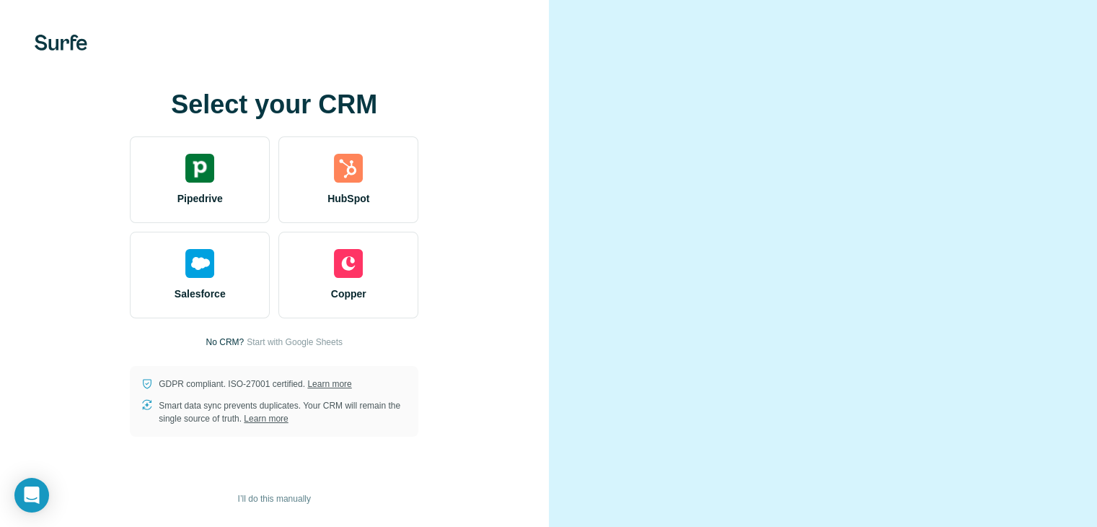 The width and height of the screenshot is (1097, 527). I want to click on img: copper's logo, so click(348, 263).